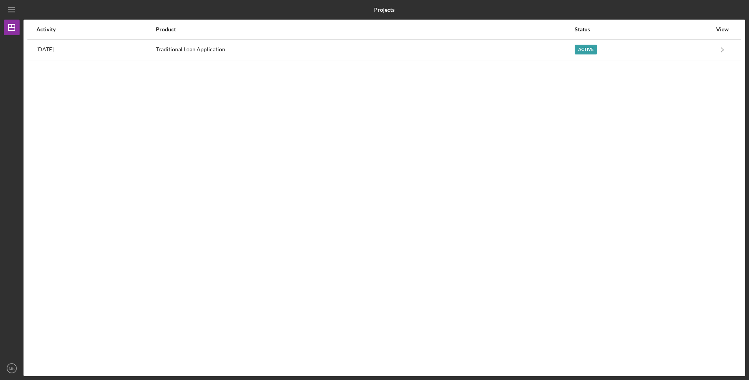 The height and width of the screenshot is (380, 749). What do you see at coordinates (12, 368) in the screenshot?
I see `text: MK` at bounding box center [12, 368].